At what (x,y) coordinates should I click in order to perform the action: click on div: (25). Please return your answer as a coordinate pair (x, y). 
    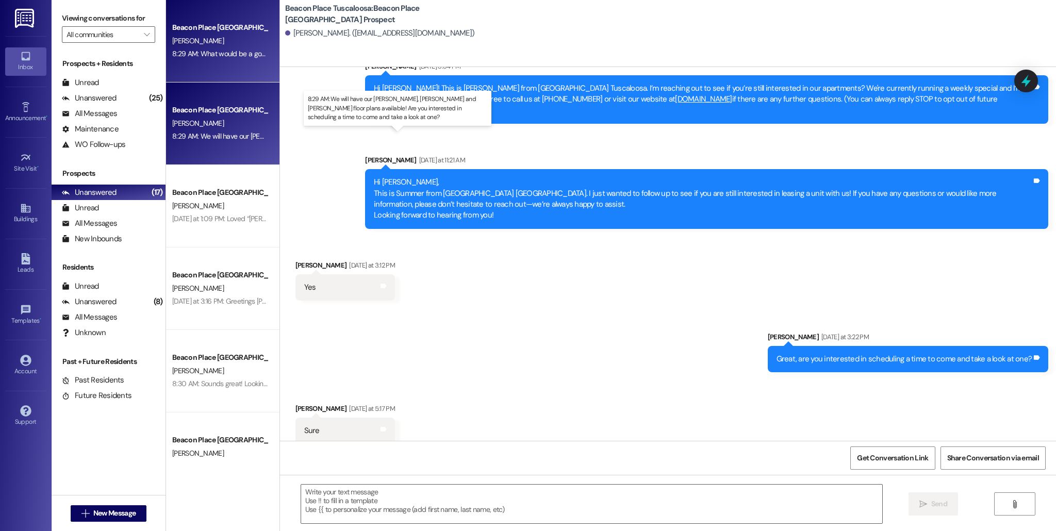
    Looking at the image, I should click on (156, 98).